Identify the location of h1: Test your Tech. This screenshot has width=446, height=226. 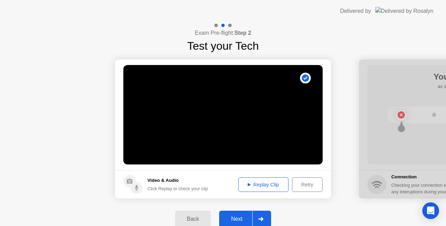
(223, 46).